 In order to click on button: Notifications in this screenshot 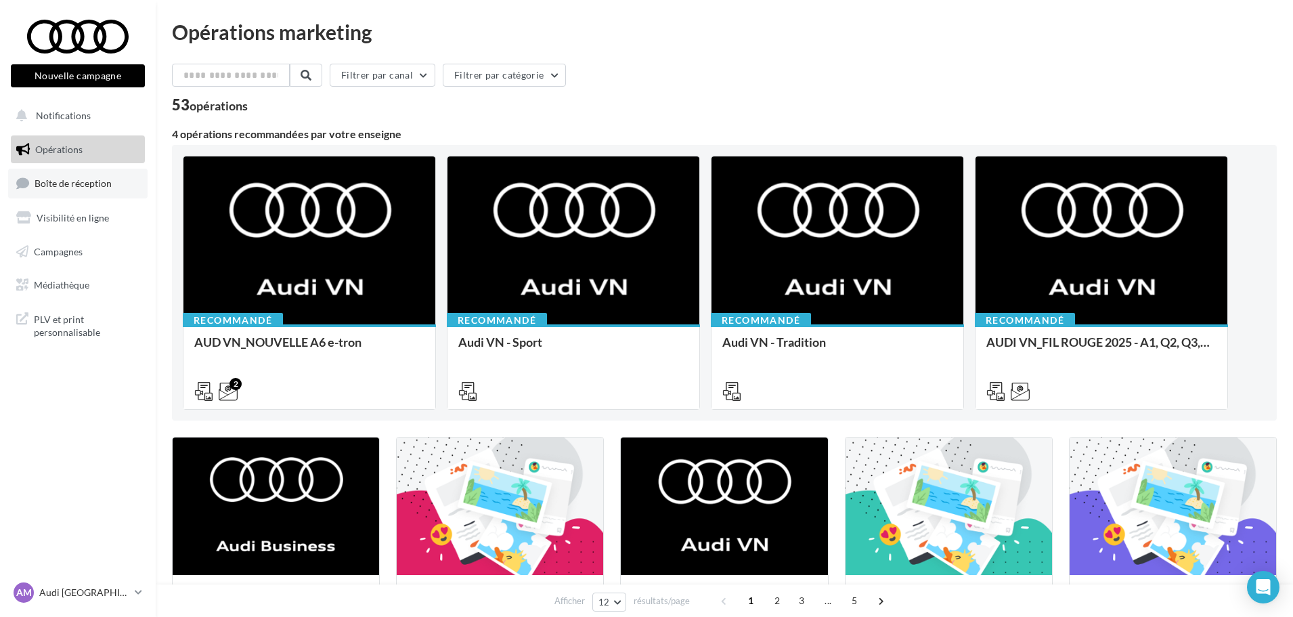, I will do `click(75, 116)`.